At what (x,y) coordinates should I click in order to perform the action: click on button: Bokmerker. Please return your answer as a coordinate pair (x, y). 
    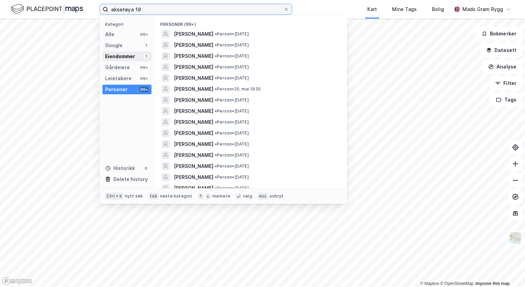
    Looking at the image, I should click on (499, 34).